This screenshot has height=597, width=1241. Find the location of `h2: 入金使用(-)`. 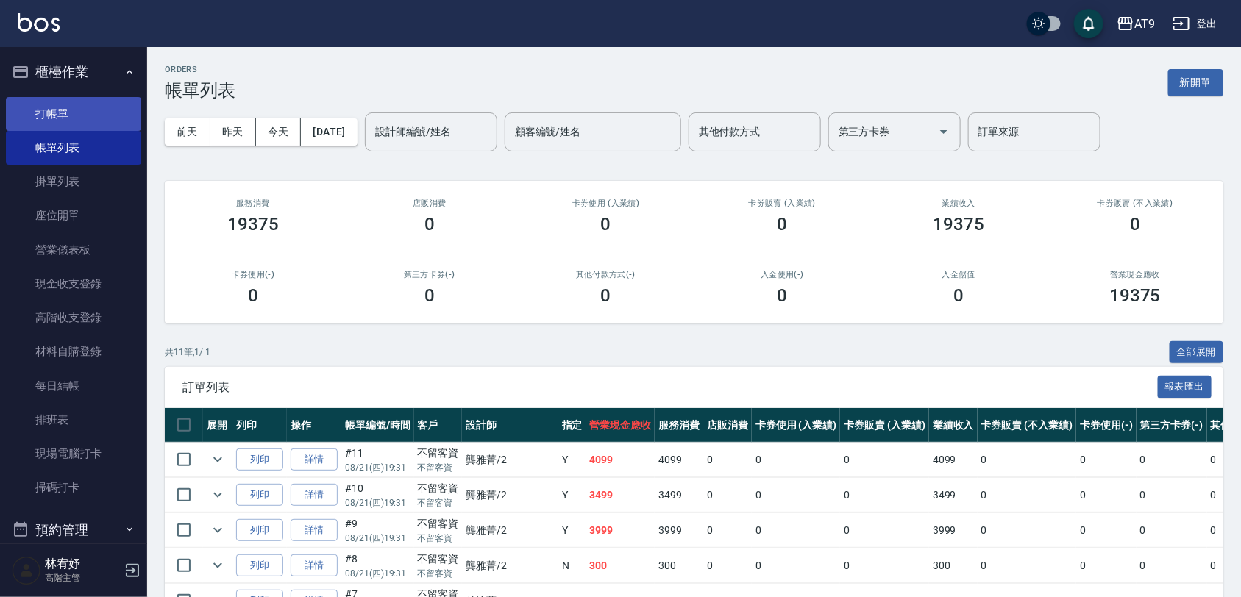

h2: 入金使用(-) is located at coordinates (782, 274).